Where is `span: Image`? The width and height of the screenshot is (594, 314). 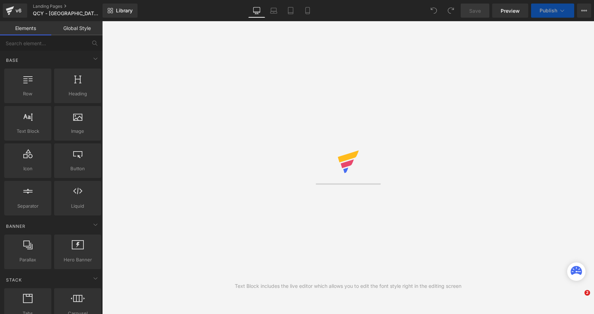
span: Image is located at coordinates (77, 131).